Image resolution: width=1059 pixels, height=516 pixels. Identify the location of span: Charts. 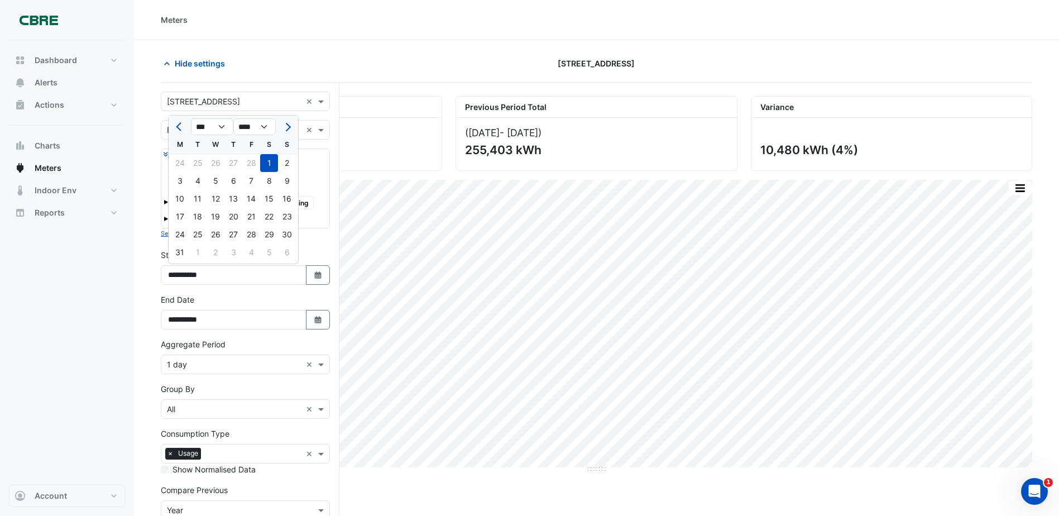
(47, 146).